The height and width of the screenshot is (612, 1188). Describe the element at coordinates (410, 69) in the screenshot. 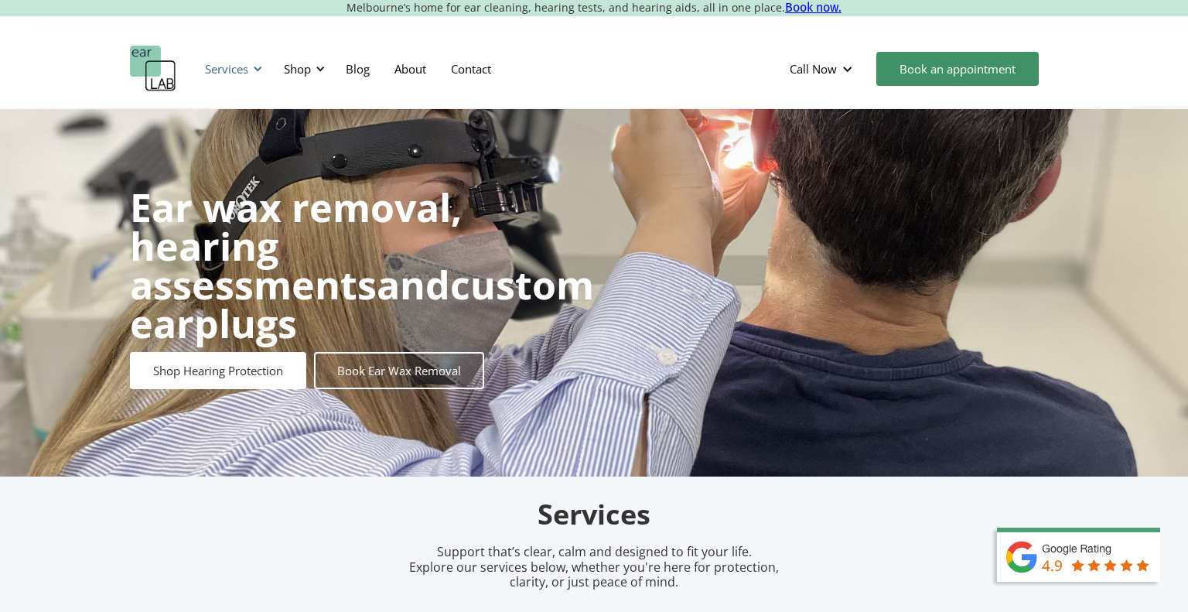

I see `a: About` at that location.